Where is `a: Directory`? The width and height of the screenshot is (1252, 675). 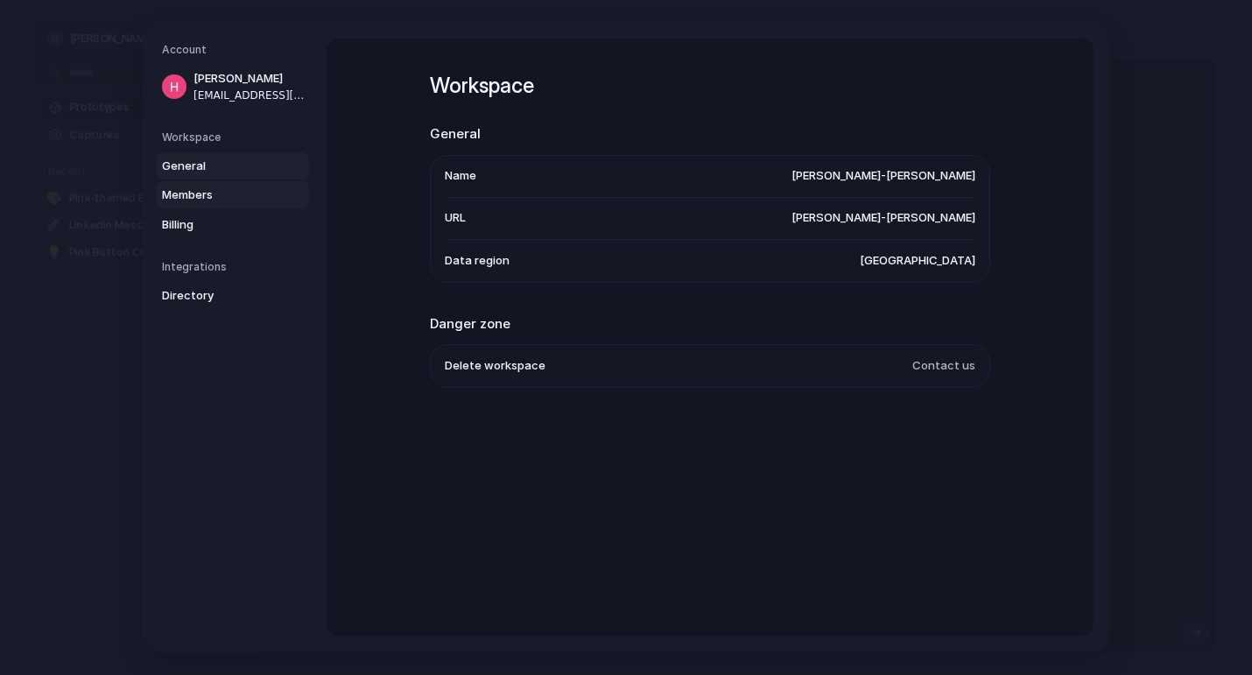 a: Directory is located at coordinates (233, 296).